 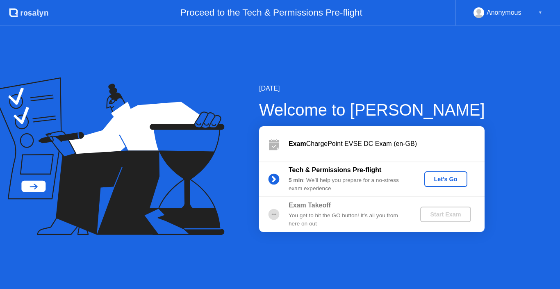 I want to click on b: Tech & Permissions Pre-flight, so click(x=335, y=170).